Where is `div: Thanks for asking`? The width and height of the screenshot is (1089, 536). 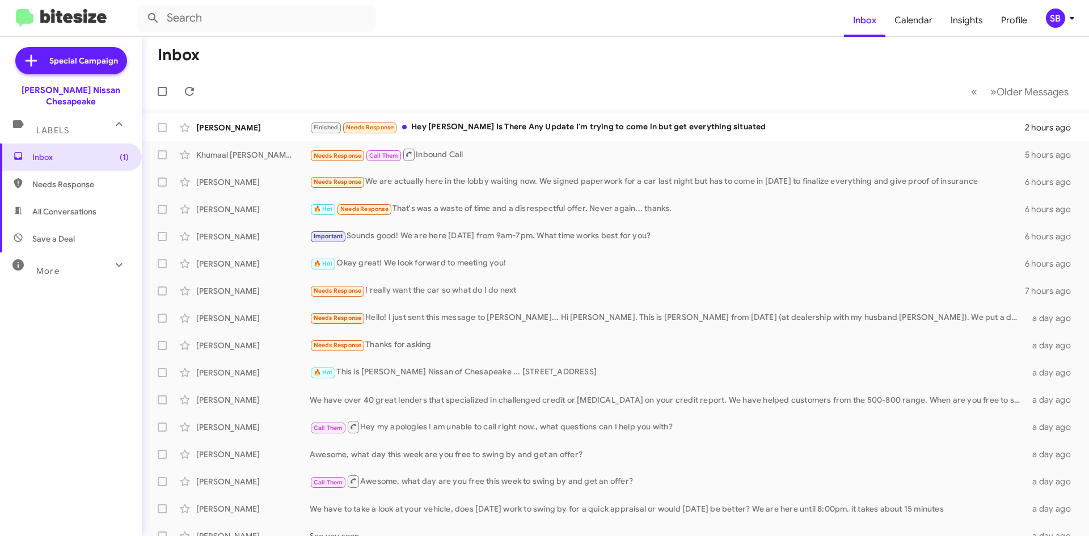
div: Thanks for asking is located at coordinates (668, 345).